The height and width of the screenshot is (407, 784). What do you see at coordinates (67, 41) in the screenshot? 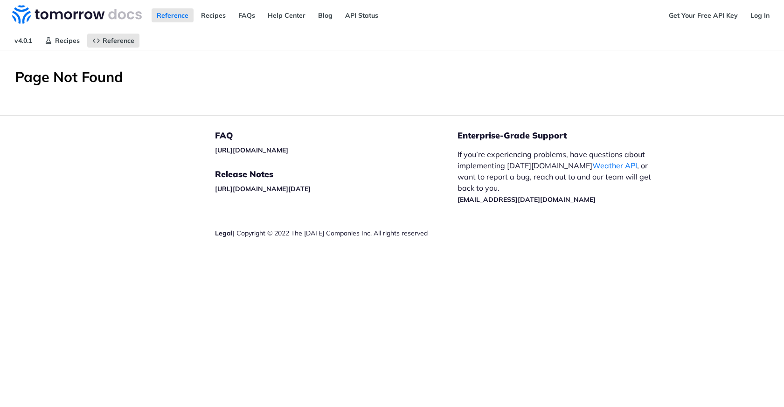
I see `span: Recipes` at bounding box center [67, 41].